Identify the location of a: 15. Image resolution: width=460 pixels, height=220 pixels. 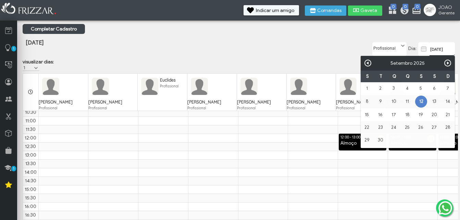
(367, 114).